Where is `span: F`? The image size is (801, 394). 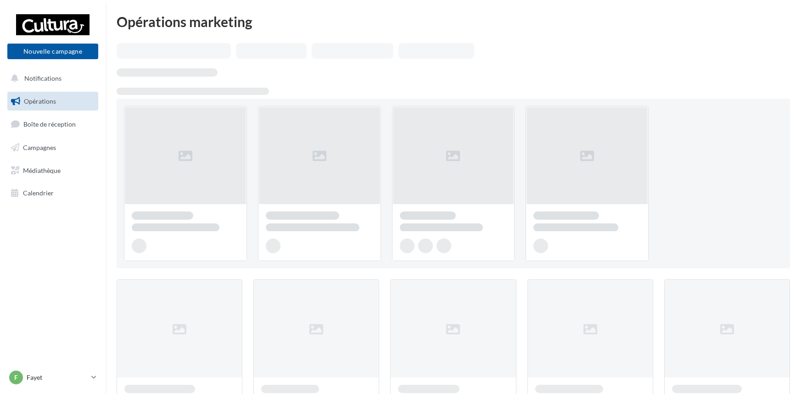 span: F is located at coordinates (16, 378).